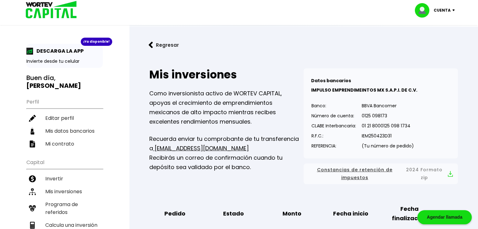 The image size is (478, 229). Describe the element at coordinates (334, 106) in the screenshot. I see `p: Banco:` at that location.